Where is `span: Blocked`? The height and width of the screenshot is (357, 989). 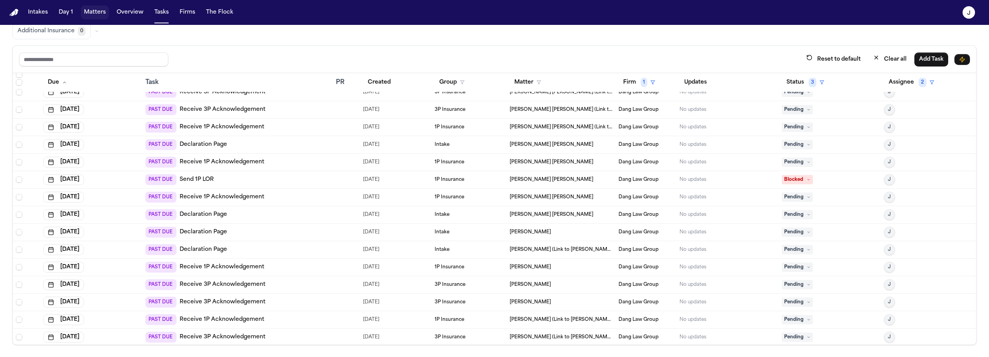
span: Blocked is located at coordinates (797, 180).